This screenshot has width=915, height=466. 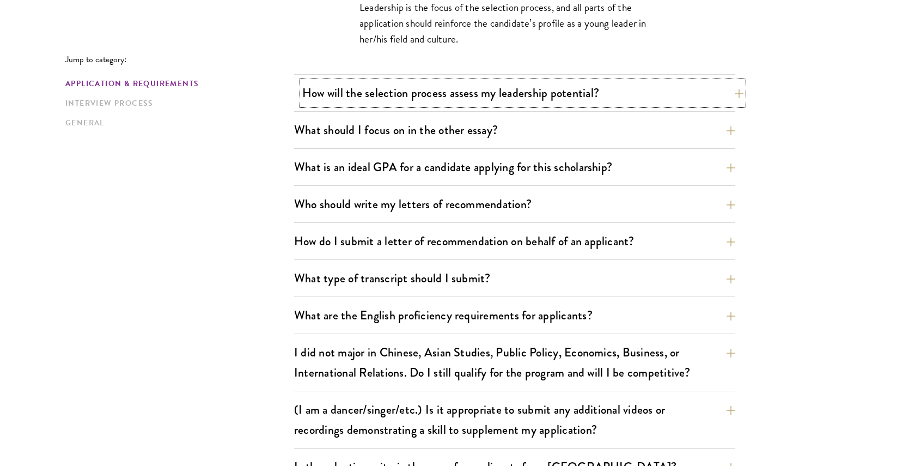 What do you see at coordinates (515, 130) in the screenshot?
I see `button: What should I focus on in the other essay?` at bounding box center [515, 130].